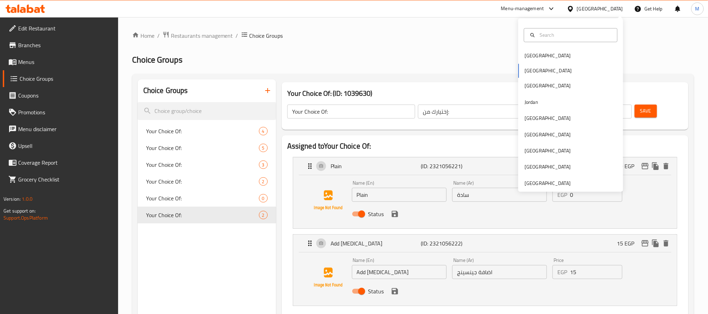 This screenshot has width=708, height=314. What do you see at coordinates (263, 131) in the screenshot?
I see `span: 4` at bounding box center [263, 131].